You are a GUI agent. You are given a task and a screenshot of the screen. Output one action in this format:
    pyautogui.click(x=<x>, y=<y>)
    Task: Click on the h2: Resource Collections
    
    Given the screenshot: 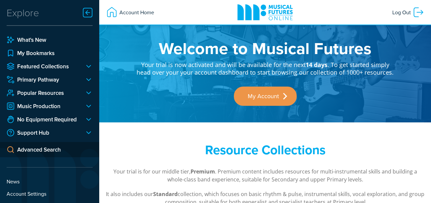 What is the action you would take?
    pyautogui.click(x=265, y=150)
    